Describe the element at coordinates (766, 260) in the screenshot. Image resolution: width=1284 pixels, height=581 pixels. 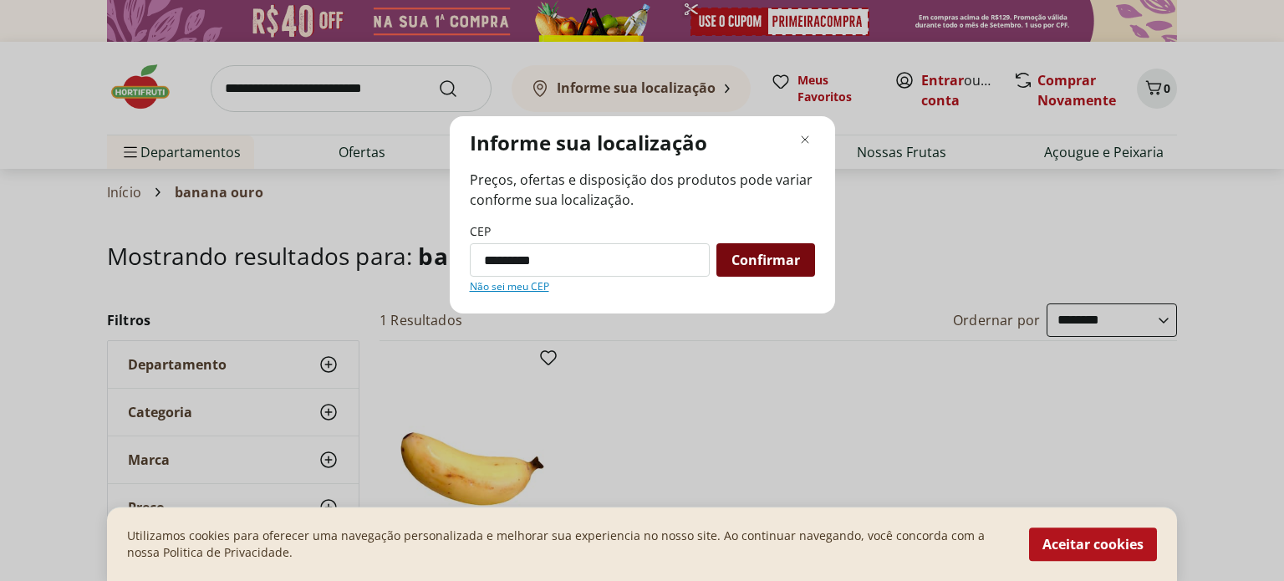
I see `button: Confirmar` at that location.